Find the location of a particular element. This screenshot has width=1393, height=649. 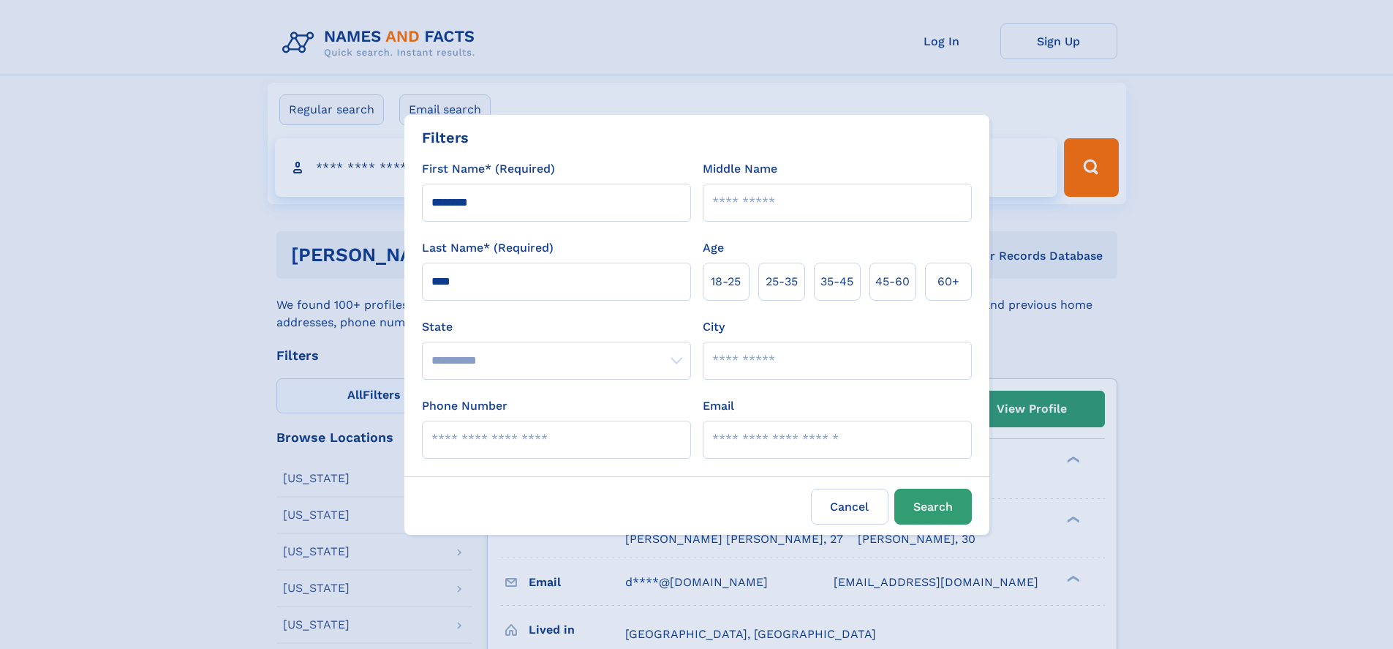

span: 18‑25 is located at coordinates (726, 282).